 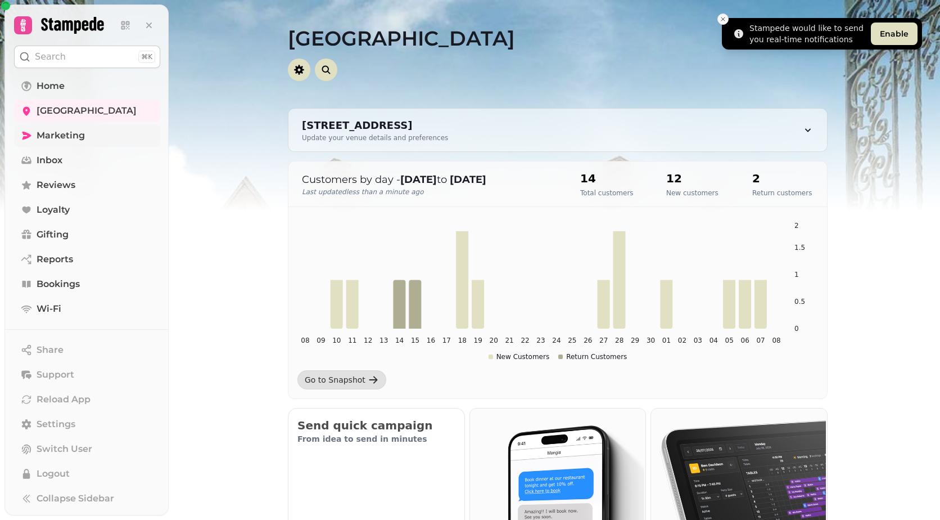 I want to click on div: New Customers, so click(x=519, y=357).